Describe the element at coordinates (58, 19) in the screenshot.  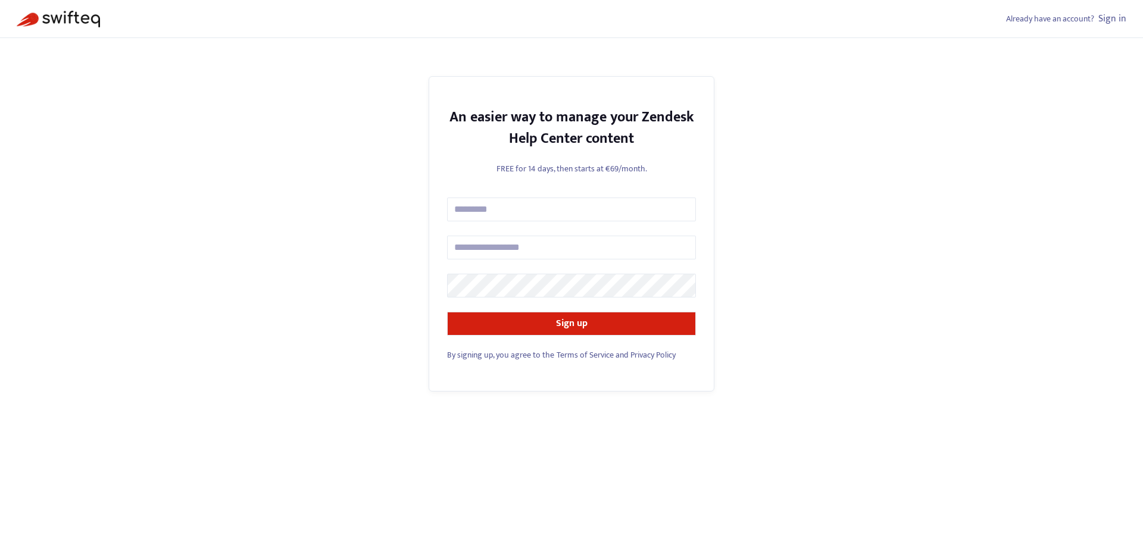
I see `img: Swifteq` at that location.